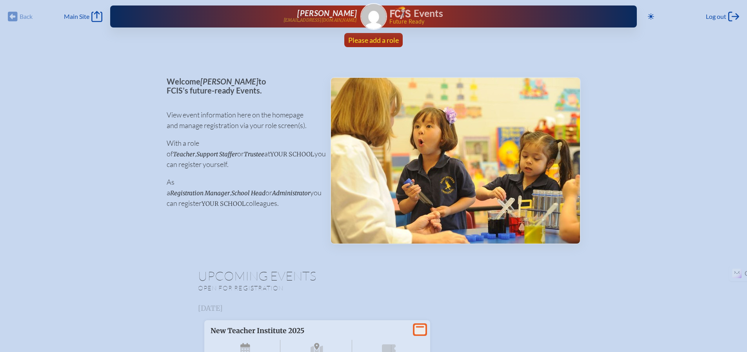 The height and width of the screenshot is (352, 747). What do you see at coordinates (83, 16) in the screenshot?
I see `a: Main Site` at bounding box center [83, 16].